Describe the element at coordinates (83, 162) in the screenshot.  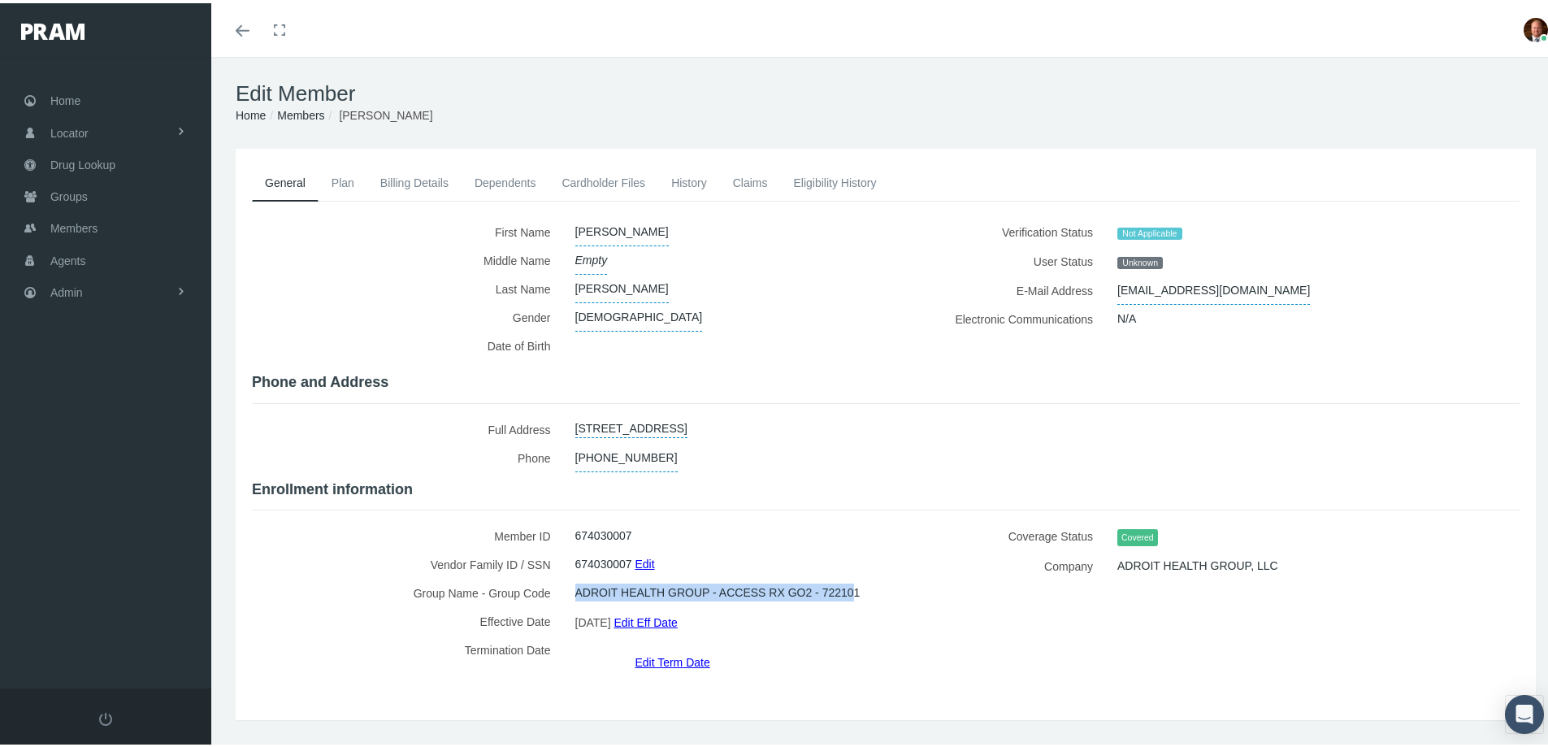
I see `span: Drug Lookup` at that location.